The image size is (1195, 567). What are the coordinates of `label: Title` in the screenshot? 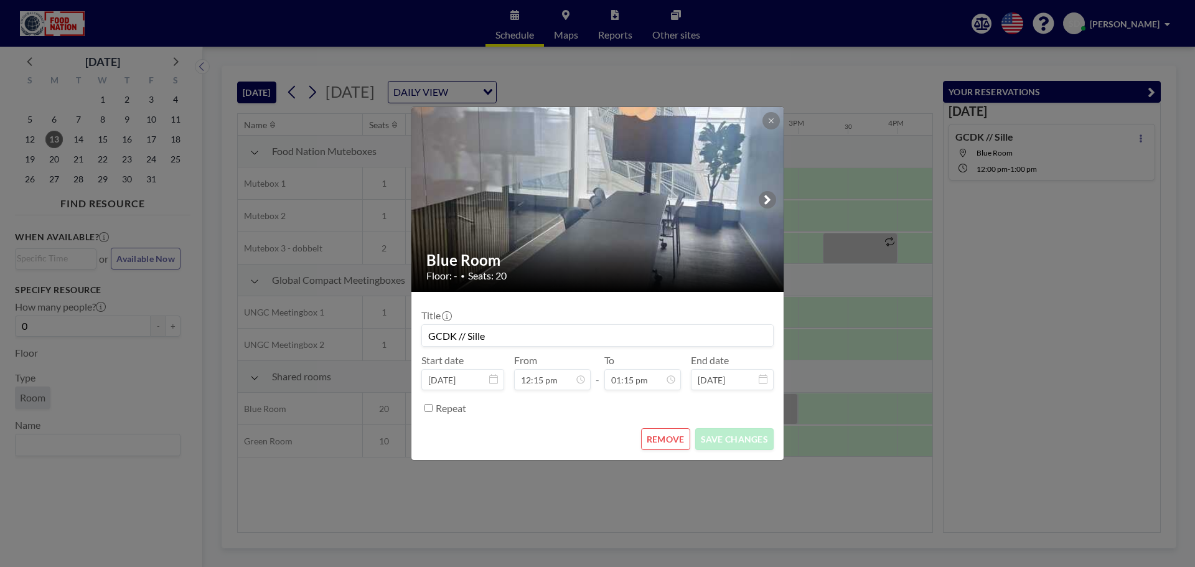 It's located at (436, 316).